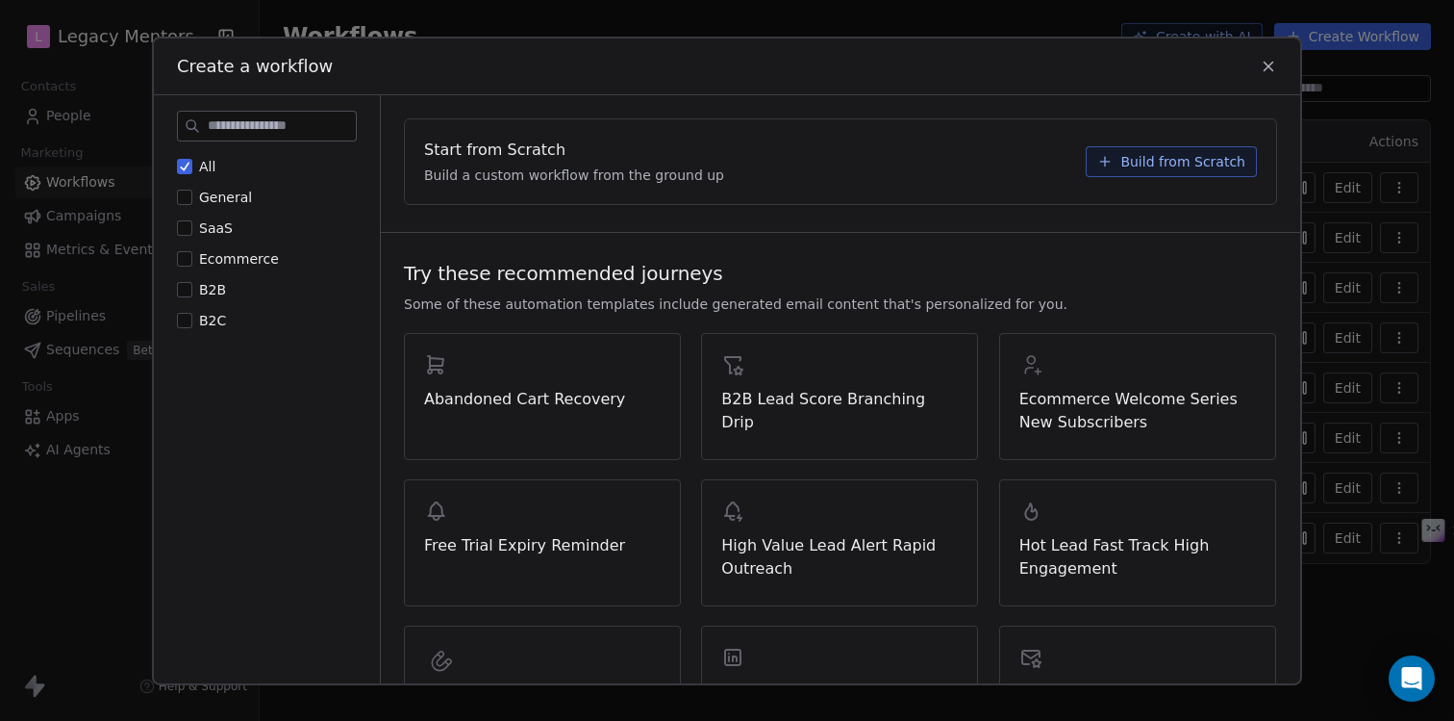 The width and height of the screenshot is (1454, 721). I want to click on button: SaaS, so click(185, 227).